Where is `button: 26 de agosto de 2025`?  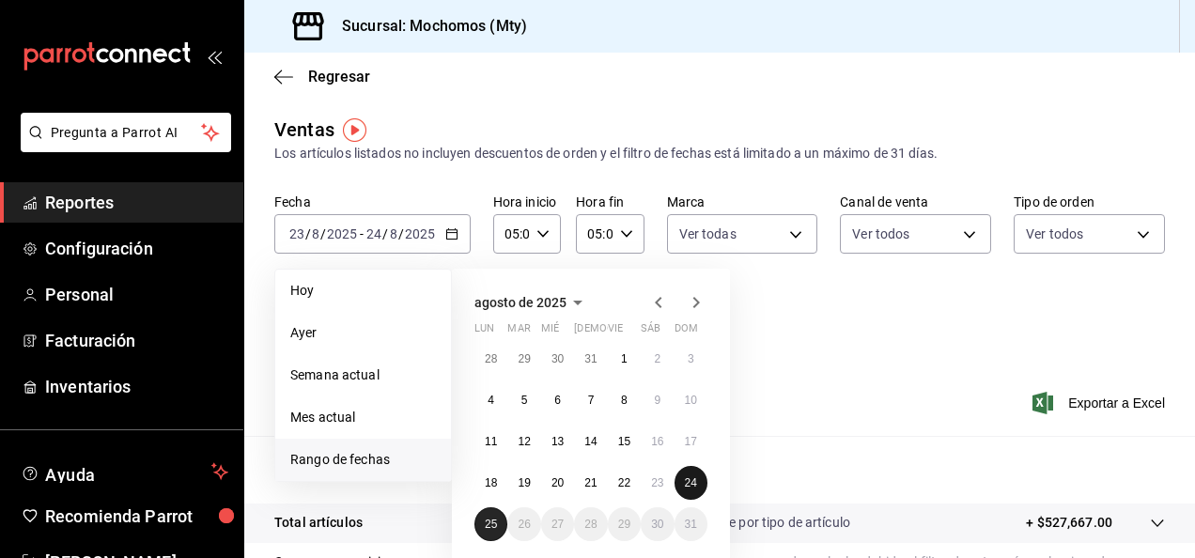 button: 26 de agosto de 2025 is located at coordinates (523, 524).